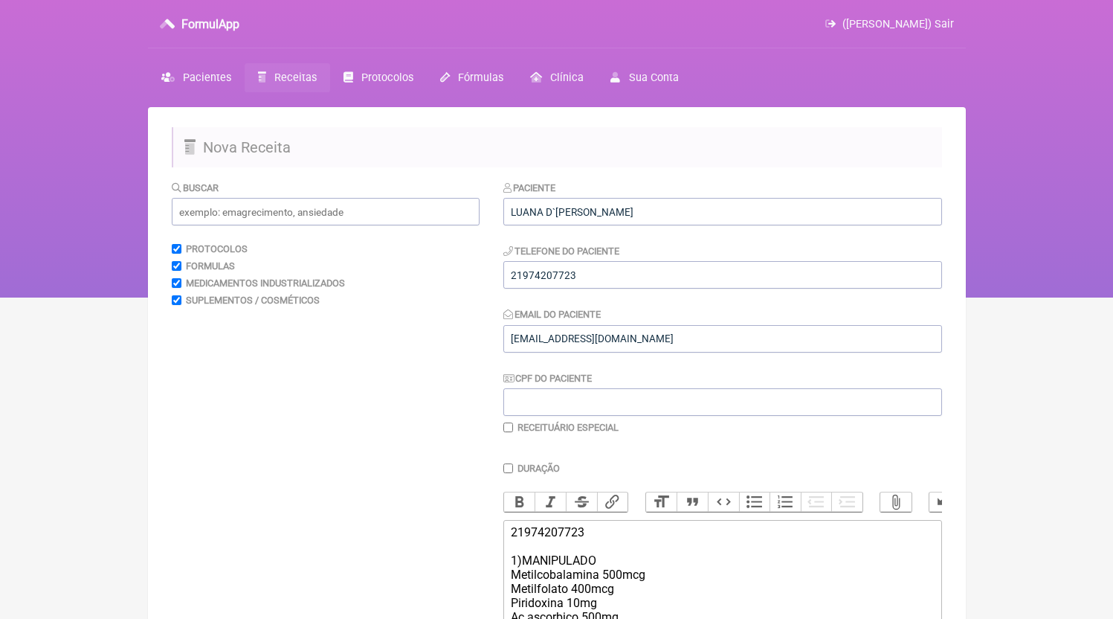 This screenshot has width=1113, height=619. What do you see at coordinates (557, 77) in the screenshot?
I see `a: Clínica` at bounding box center [557, 77].